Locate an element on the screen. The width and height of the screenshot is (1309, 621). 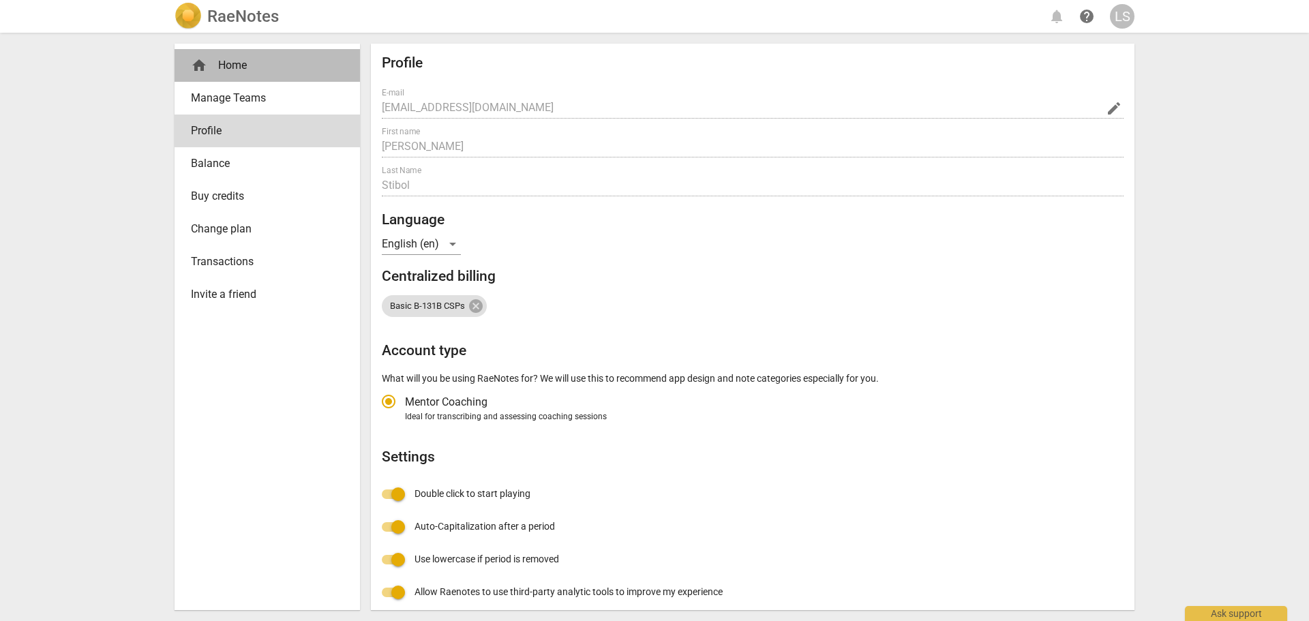
div: Ideal for transcribing and assessing coaching sessions is located at coordinates (762, 417).